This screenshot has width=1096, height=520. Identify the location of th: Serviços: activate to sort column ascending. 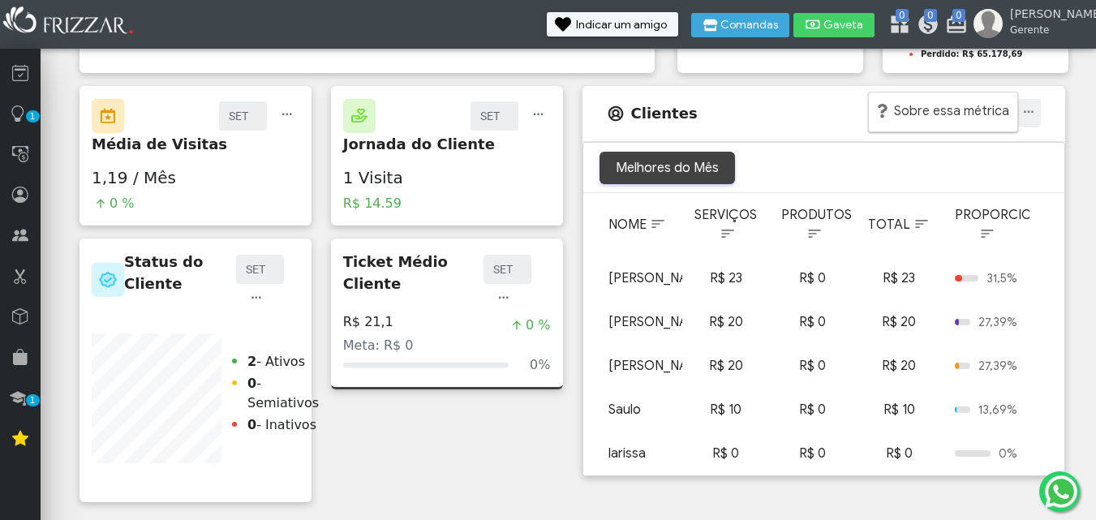
(725, 225).